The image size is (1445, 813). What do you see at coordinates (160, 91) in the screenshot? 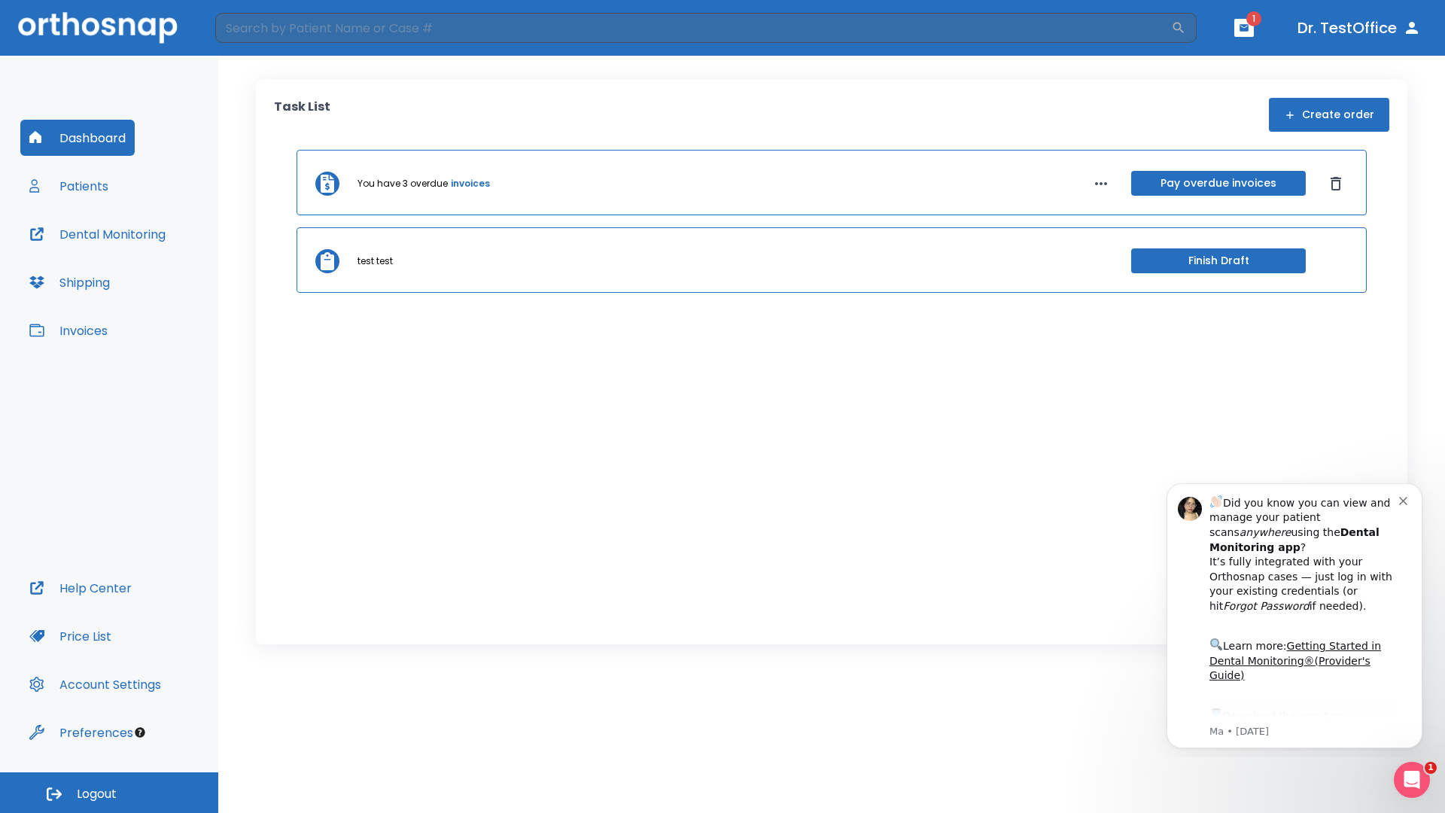
I see `div: Did you know you can view and manage your patient scans using the ? It’s fully integrated with yo...` at bounding box center [160, 91].